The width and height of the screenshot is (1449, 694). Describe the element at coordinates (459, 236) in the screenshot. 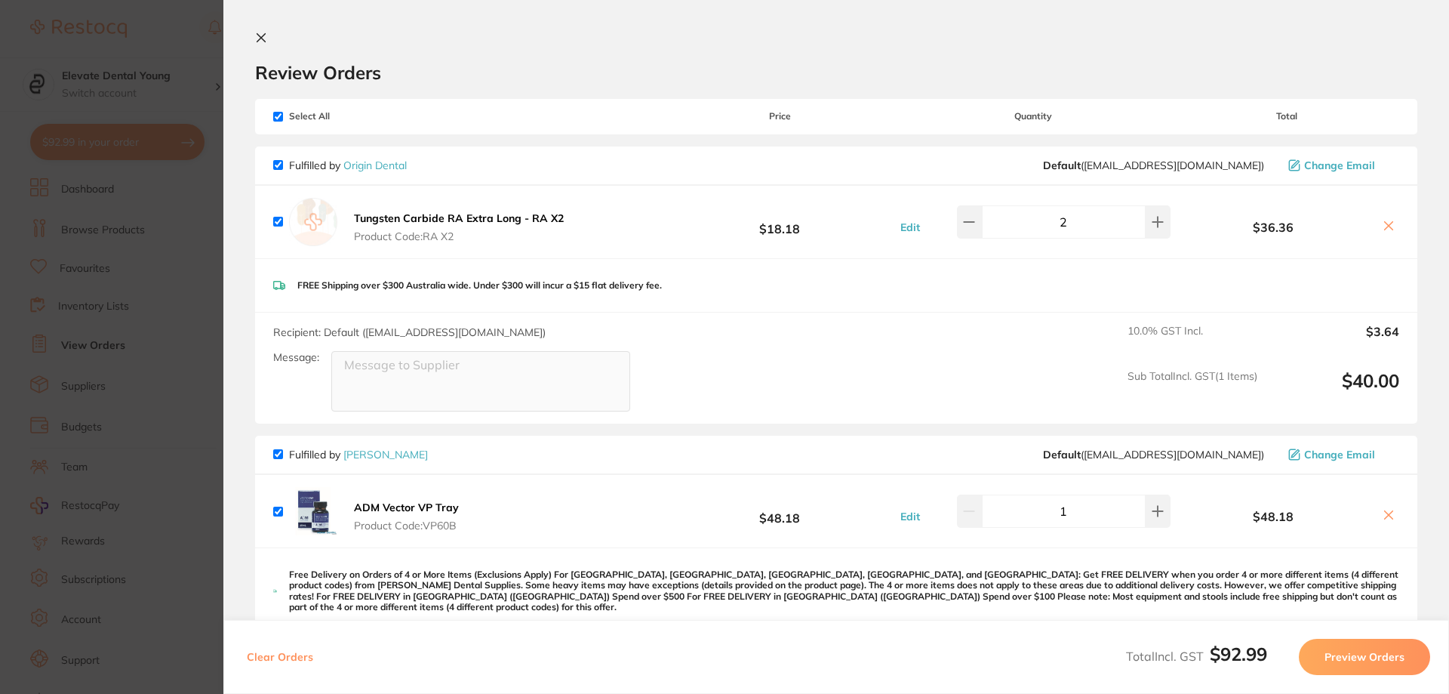

I see `span: Product Code: RA X2` at that location.